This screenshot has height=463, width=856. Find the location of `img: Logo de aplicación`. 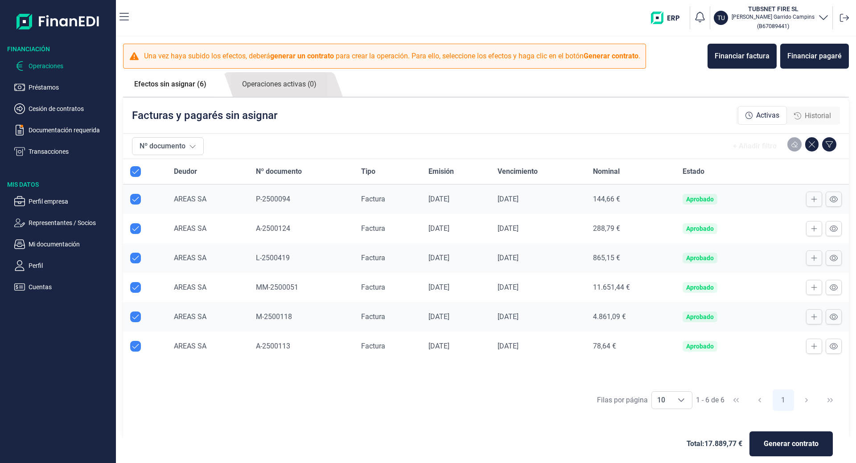

img: Logo de aplicación is located at coordinates (58, 21).